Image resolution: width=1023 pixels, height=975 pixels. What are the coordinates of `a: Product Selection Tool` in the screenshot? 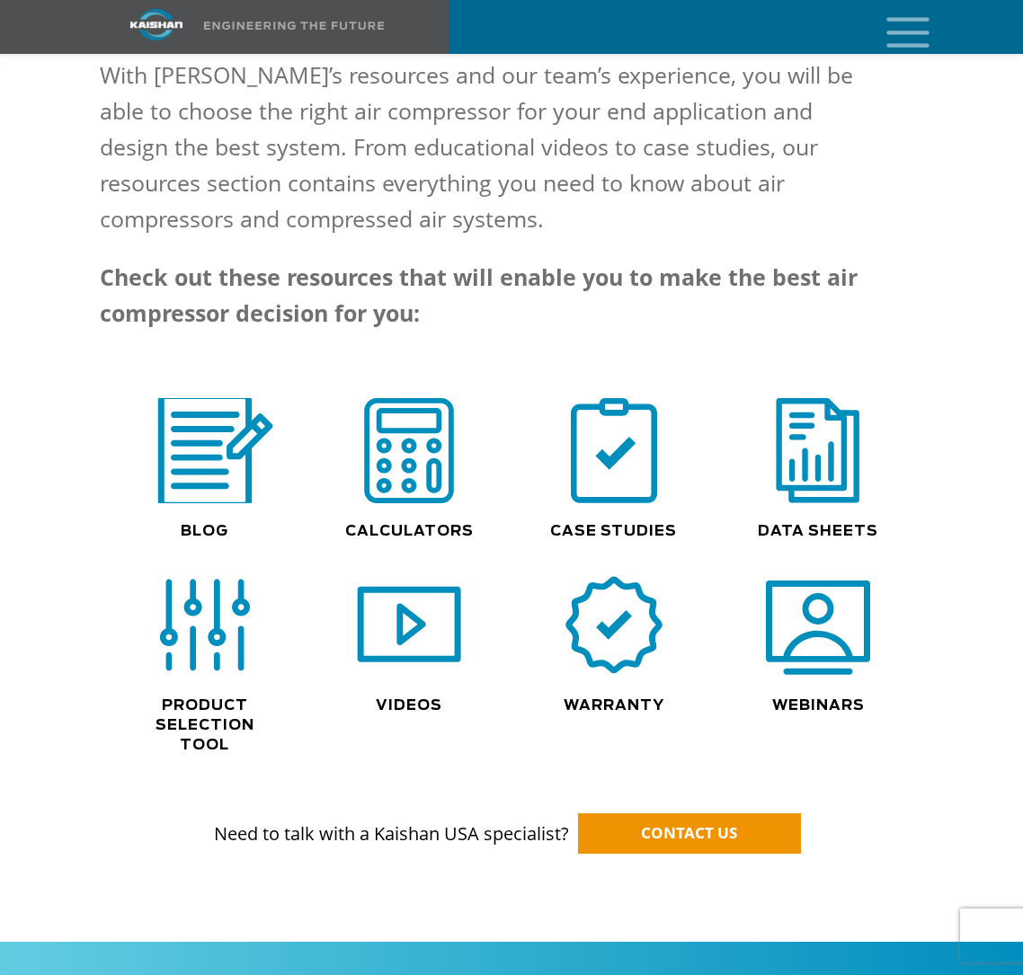 It's located at (205, 725).